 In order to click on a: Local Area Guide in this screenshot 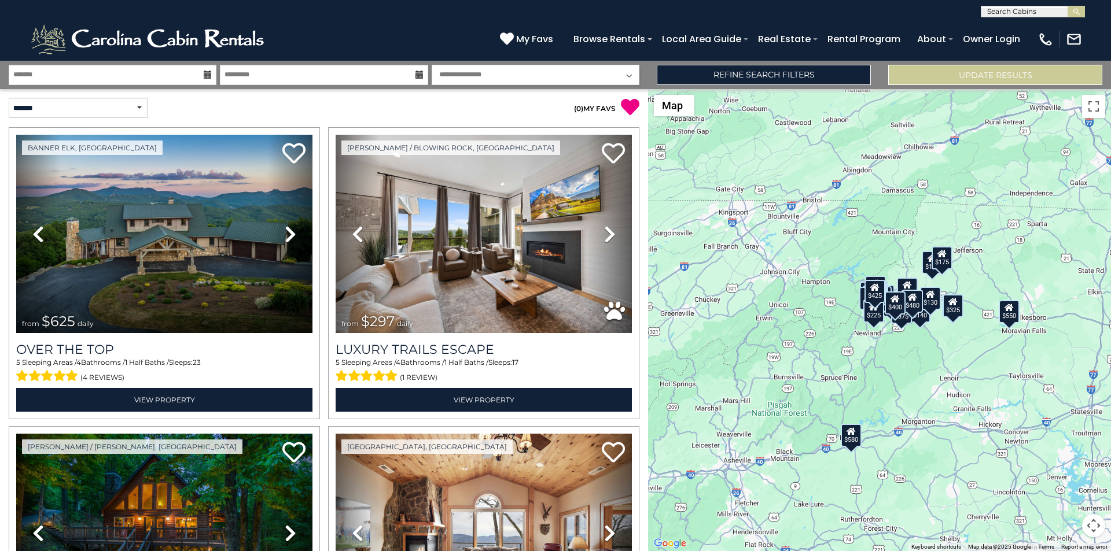, I will do `click(701, 39)`.